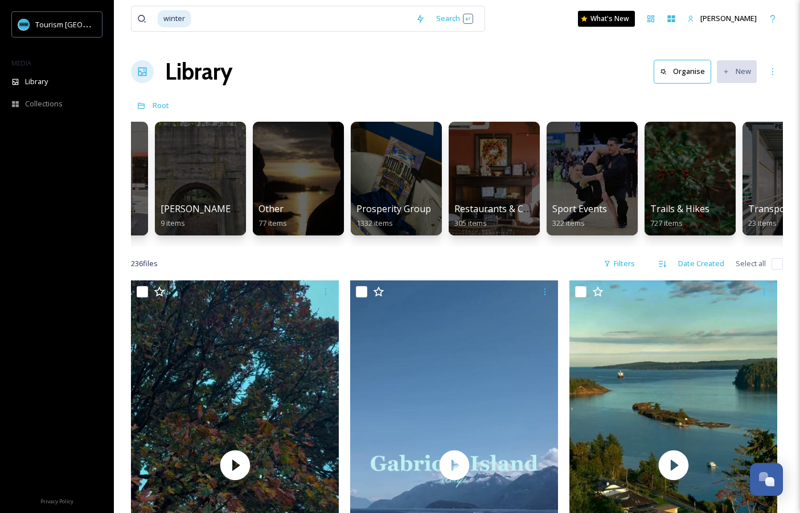  Describe the element at coordinates (172, 223) in the screenshot. I see `span: 9 items` at that location.